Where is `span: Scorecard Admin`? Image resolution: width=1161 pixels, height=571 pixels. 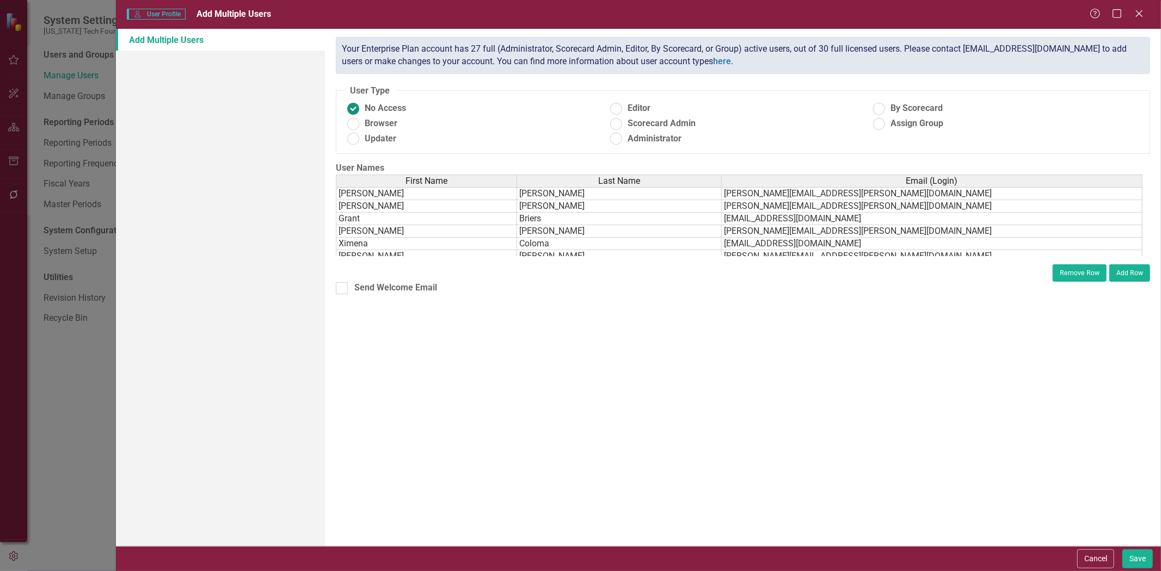 span: Scorecard Admin is located at coordinates (661, 124).